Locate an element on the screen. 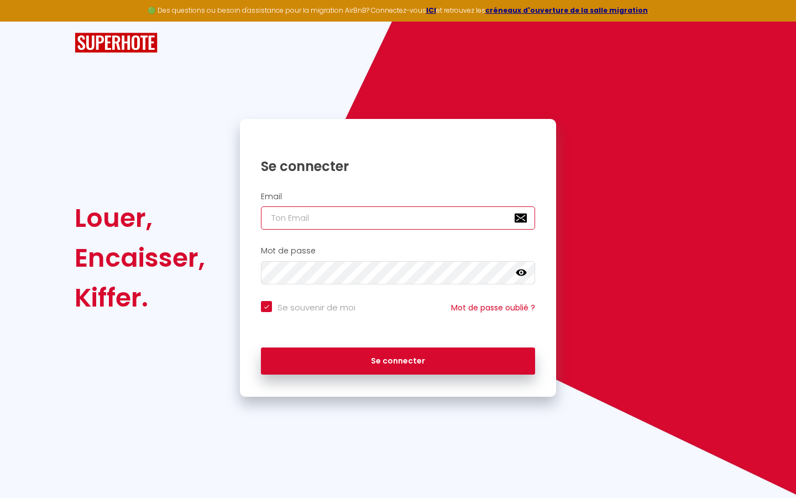 The image size is (796, 498). img: SuperHote logo is located at coordinates (116, 43).